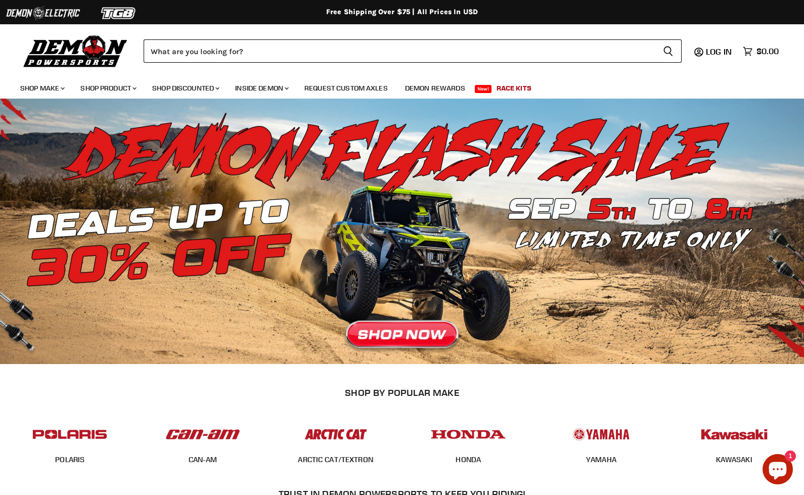 The image size is (804, 495). I want to click on a: POLARIS, so click(70, 459).